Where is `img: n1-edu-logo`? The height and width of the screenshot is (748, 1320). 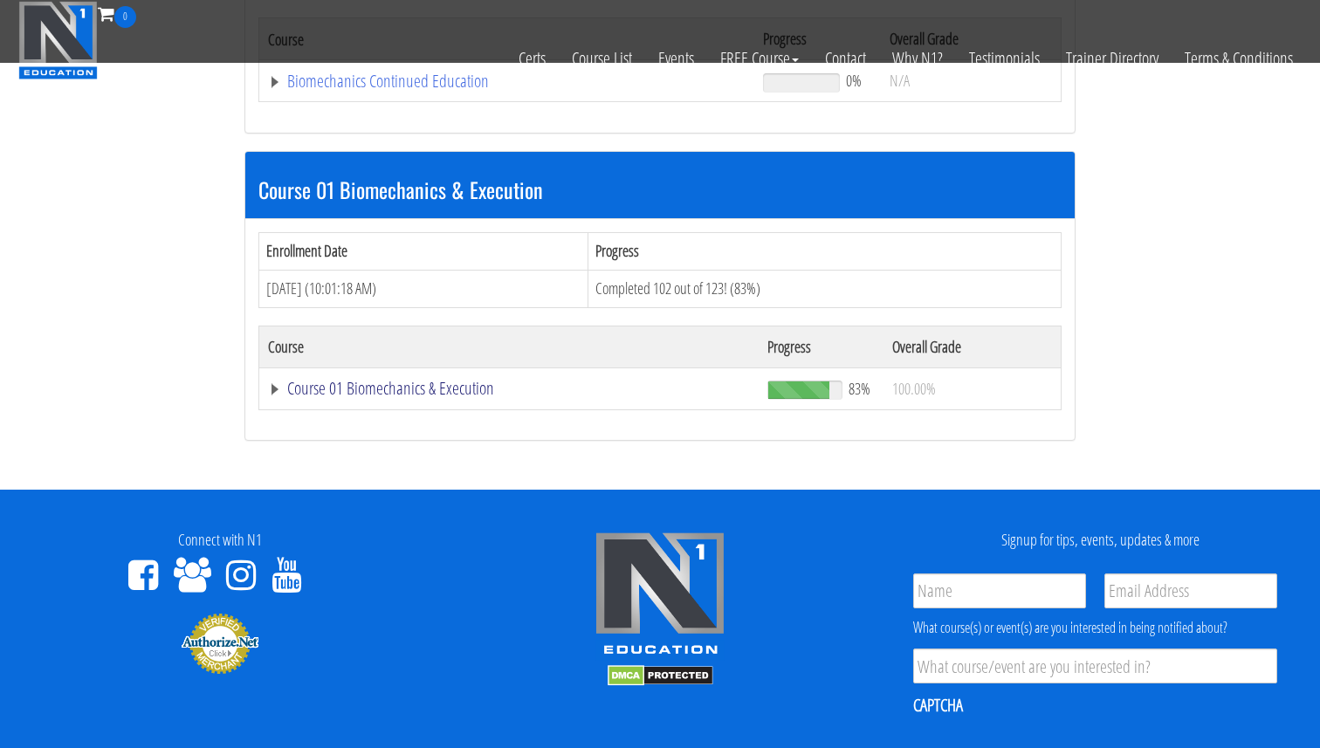 img: n1-edu-logo is located at coordinates (660, 596).